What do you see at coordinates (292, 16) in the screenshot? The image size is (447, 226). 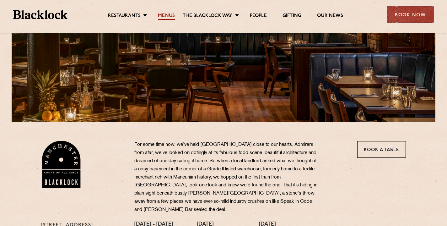 I see `a: Gifting` at bounding box center [292, 16].